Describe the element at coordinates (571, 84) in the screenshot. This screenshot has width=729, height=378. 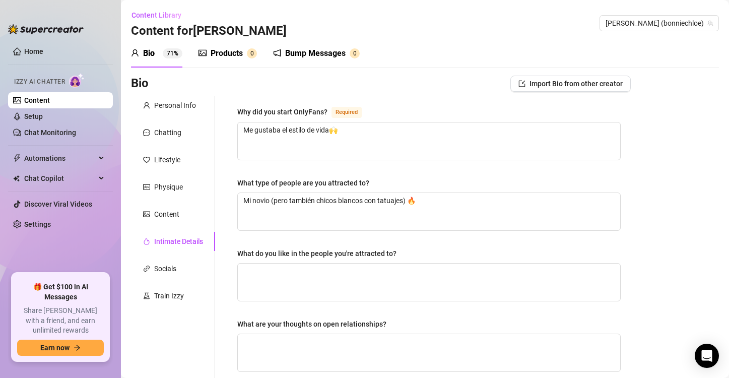
I see `button: Import Bio from other creator` at that location.